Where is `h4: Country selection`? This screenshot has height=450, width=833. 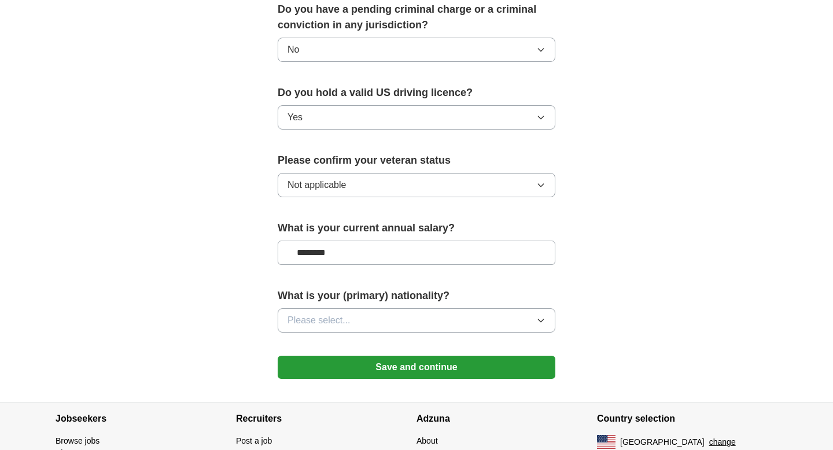 h4: Country selection is located at coordinates (688, 419).